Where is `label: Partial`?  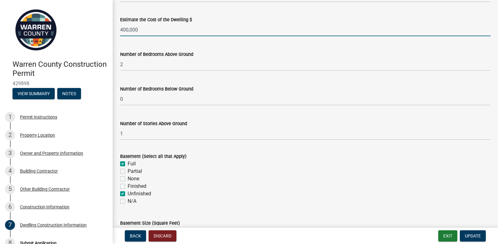 label: Partial is located at coordinates (135, 172).